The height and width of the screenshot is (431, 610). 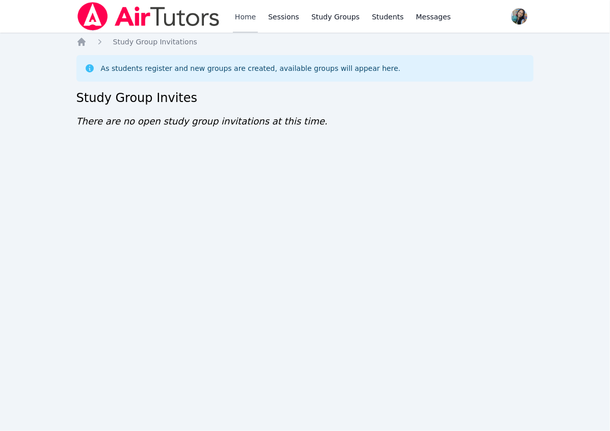 I want to click on a: Study Group Invitations, so click(x=155, y=42).